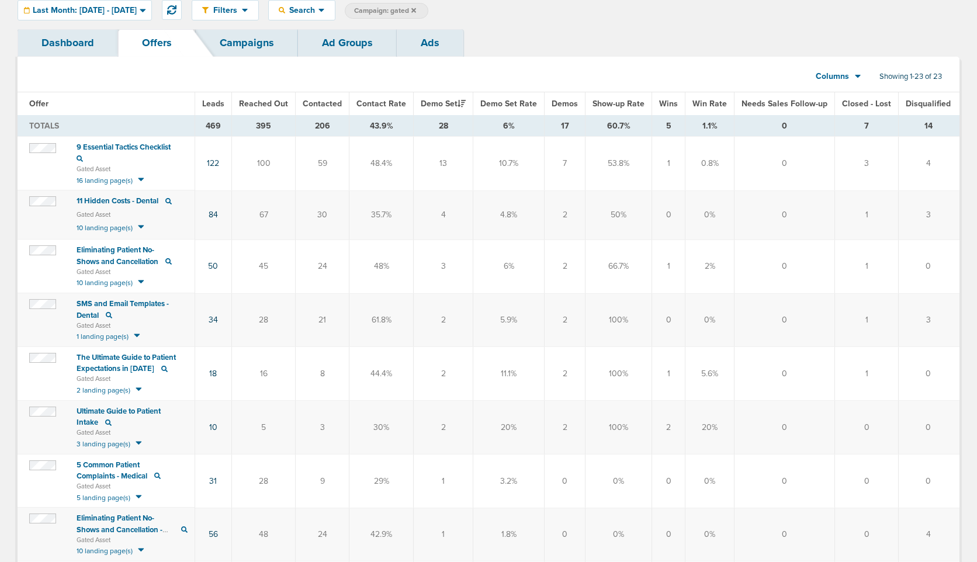 The height and width of the screenshot is (562, 977). Describe the element at coordinates (619, 428) in the screenshot. I see `td: 100%` at that location.